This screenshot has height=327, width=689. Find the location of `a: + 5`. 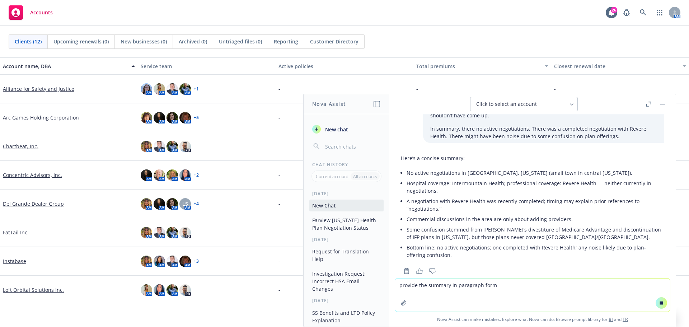

a: + 5 is located at coordinates (196, 118).